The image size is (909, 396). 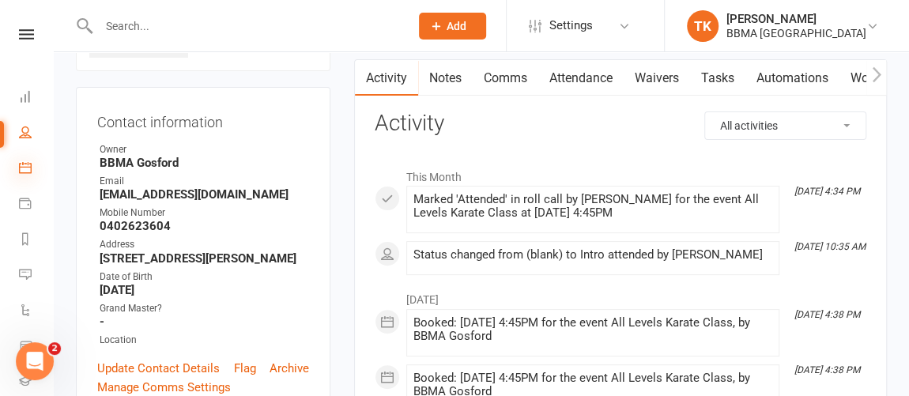 I want to click on a: Attendance, so click(x=581, y=78).